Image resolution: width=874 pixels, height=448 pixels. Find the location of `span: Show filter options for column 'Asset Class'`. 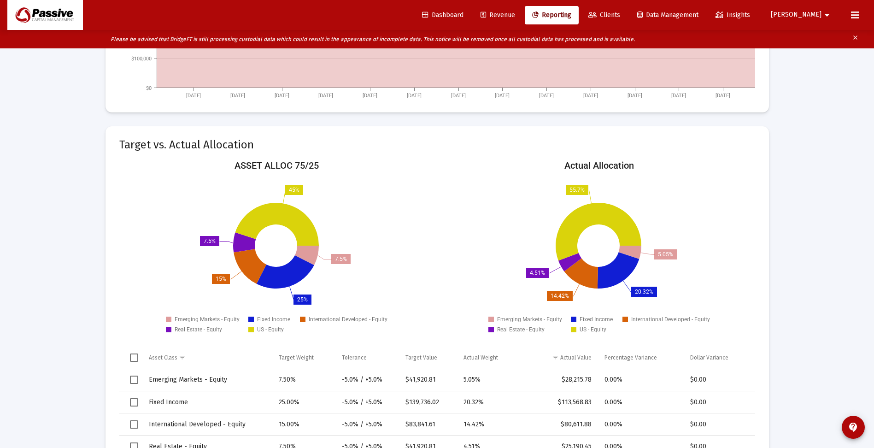

span: Show filter options for column 'Asset Class' is located at coordinates (182, 357).